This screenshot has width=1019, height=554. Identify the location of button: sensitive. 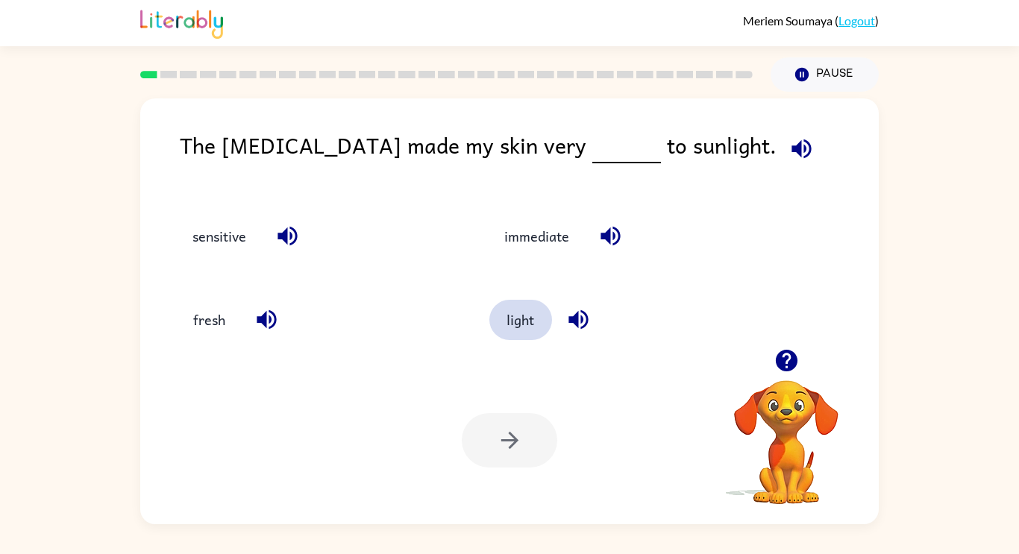
(219, 236).